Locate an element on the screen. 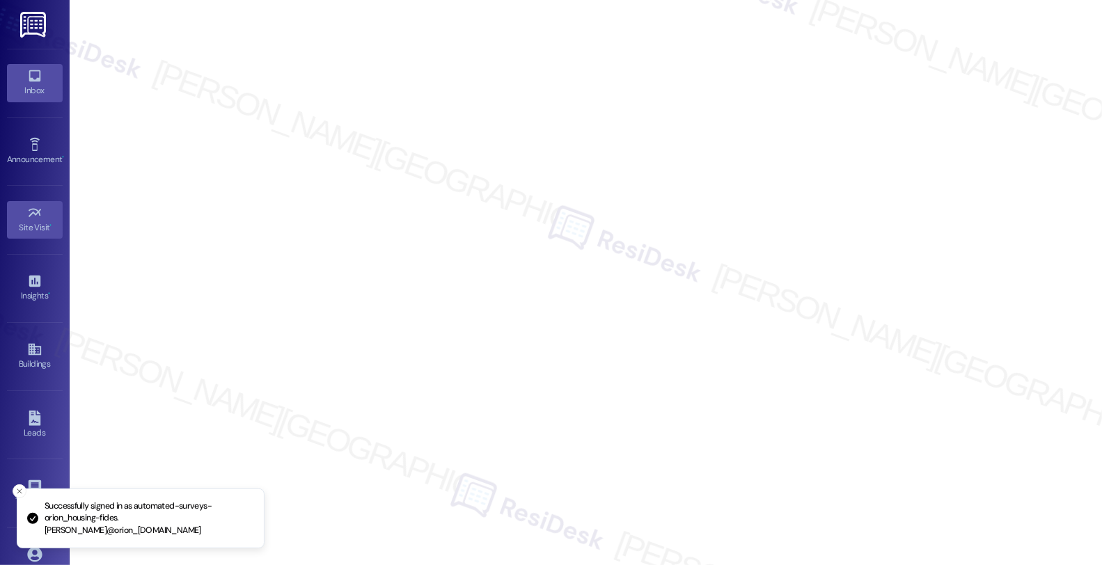  a: Inbox is located at coordinates (35, 83).